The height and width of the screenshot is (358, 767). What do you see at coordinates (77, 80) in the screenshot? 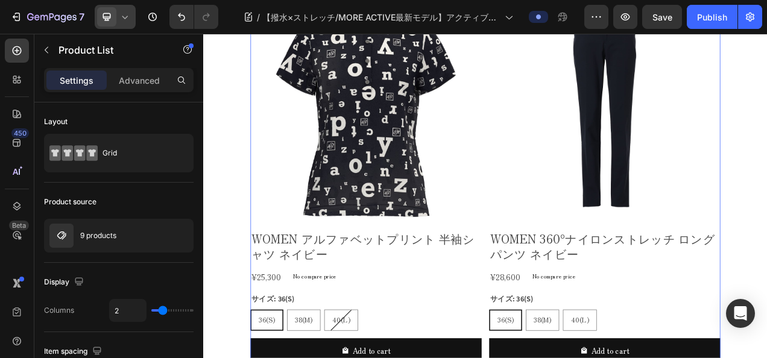
I see `p: Settings` at bounding box center [77, 80].